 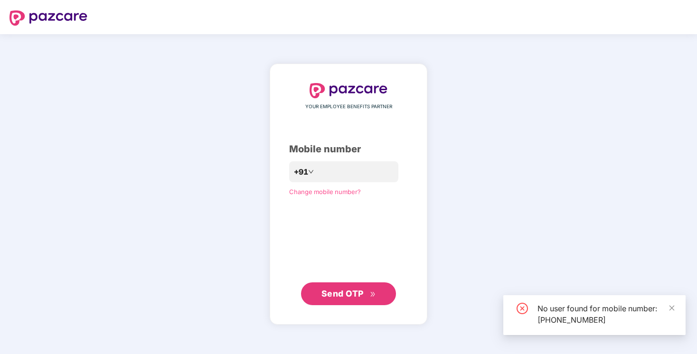 I want to click on span: Change mobile number?, so click(x=325, y=192).